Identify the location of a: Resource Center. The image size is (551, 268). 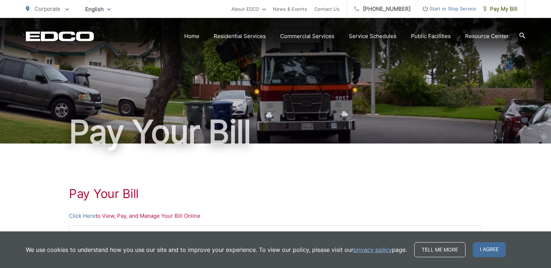
(487, 36).